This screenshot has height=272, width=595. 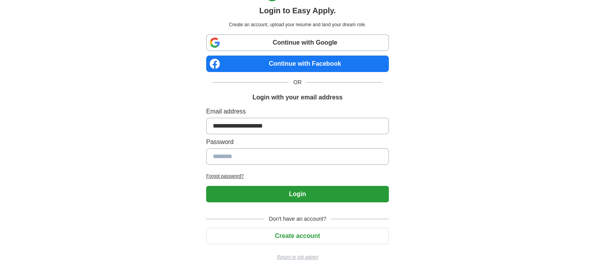 What do you see at coordinates (297, 235) in the screenshot?
I see `a: Create account` at bounding box center [297, 235].